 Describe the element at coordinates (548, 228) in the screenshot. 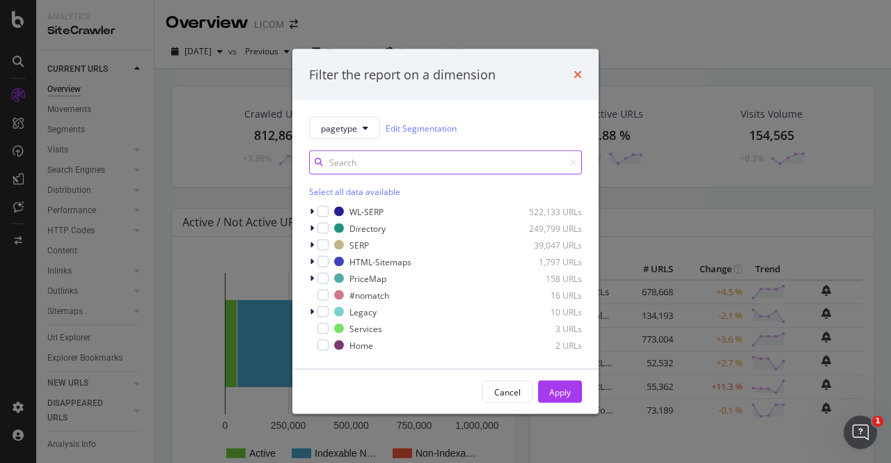

I see `div: 249,799 URLs` at that location.